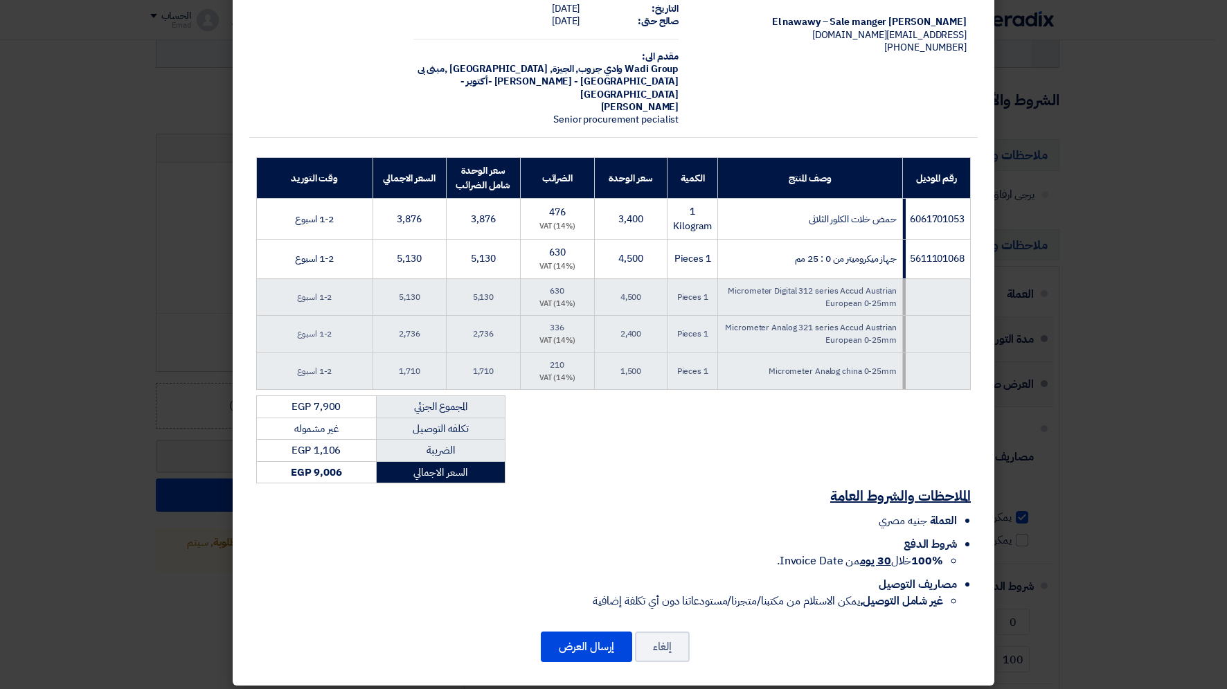  I want to click on li: يمكن الاستلام من مكتبنا/متجرنا/مستودعاتنا دون أي تكلفة إضافية, so click(600, 601).